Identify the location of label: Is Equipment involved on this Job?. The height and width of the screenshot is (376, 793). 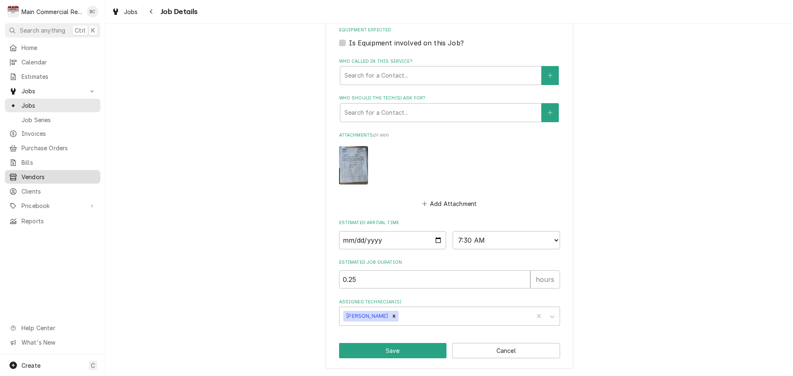
(406, 43).